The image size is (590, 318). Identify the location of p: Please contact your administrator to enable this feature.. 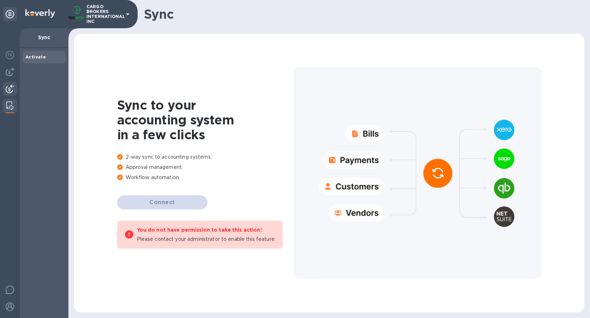
(206, 239).